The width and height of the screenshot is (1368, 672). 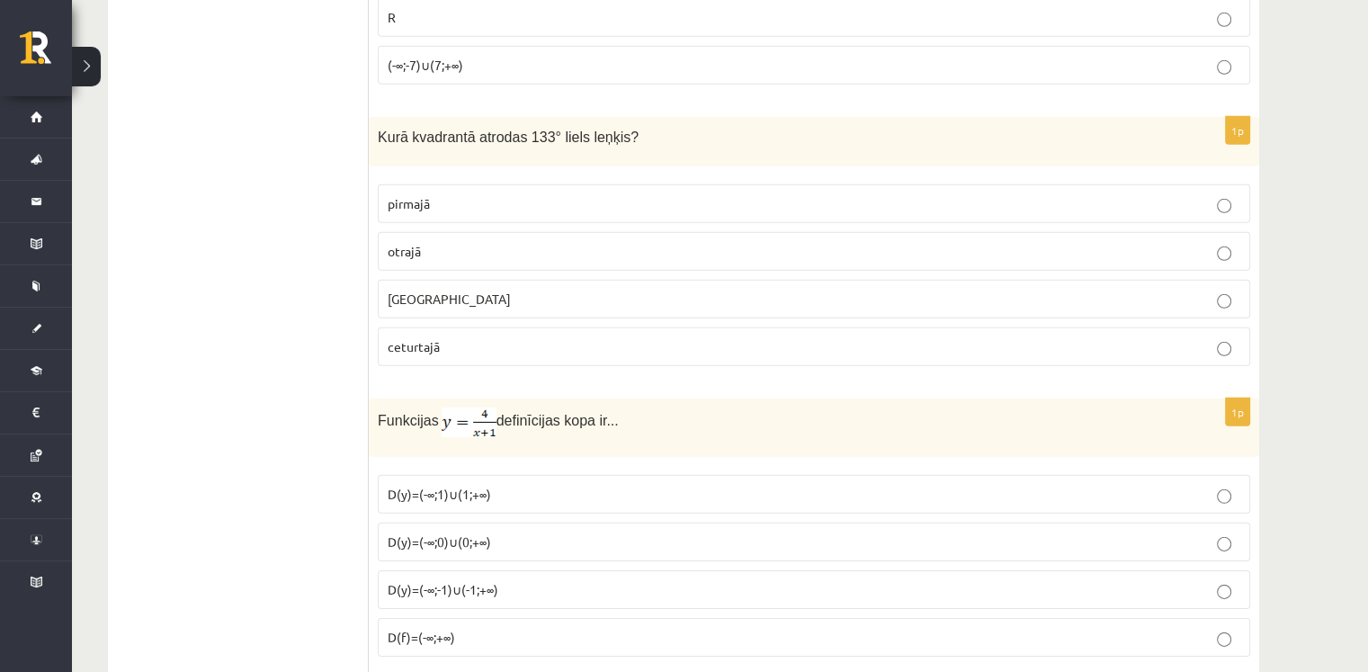 What do you see at coordinates (1224, 640) in the screenshot?
I see `input: D(f)=(-∞;+∞)` at bounding box center [1224, 640].